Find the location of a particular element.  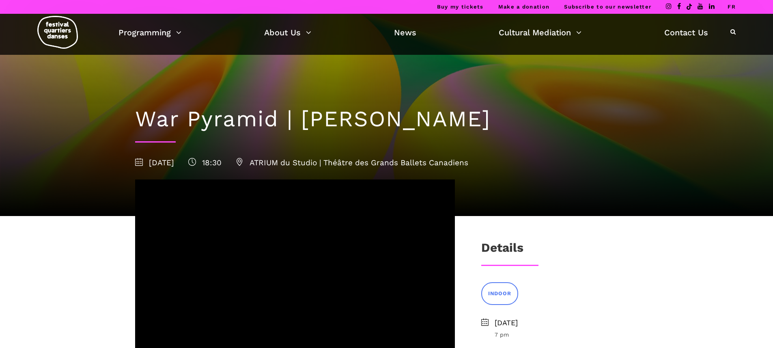

a: Contact Us is located at coordinates (686, 32).